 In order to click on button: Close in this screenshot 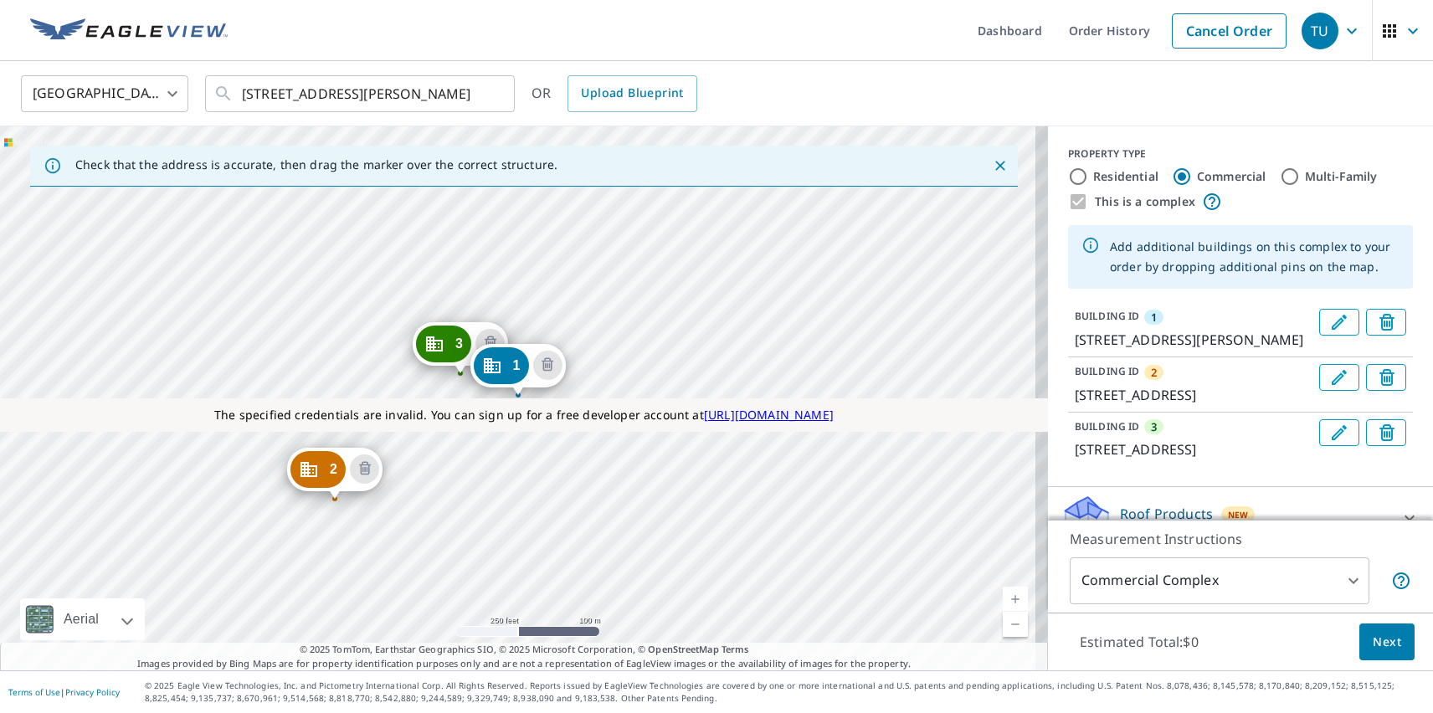, I will do `click(1001, 166)`.